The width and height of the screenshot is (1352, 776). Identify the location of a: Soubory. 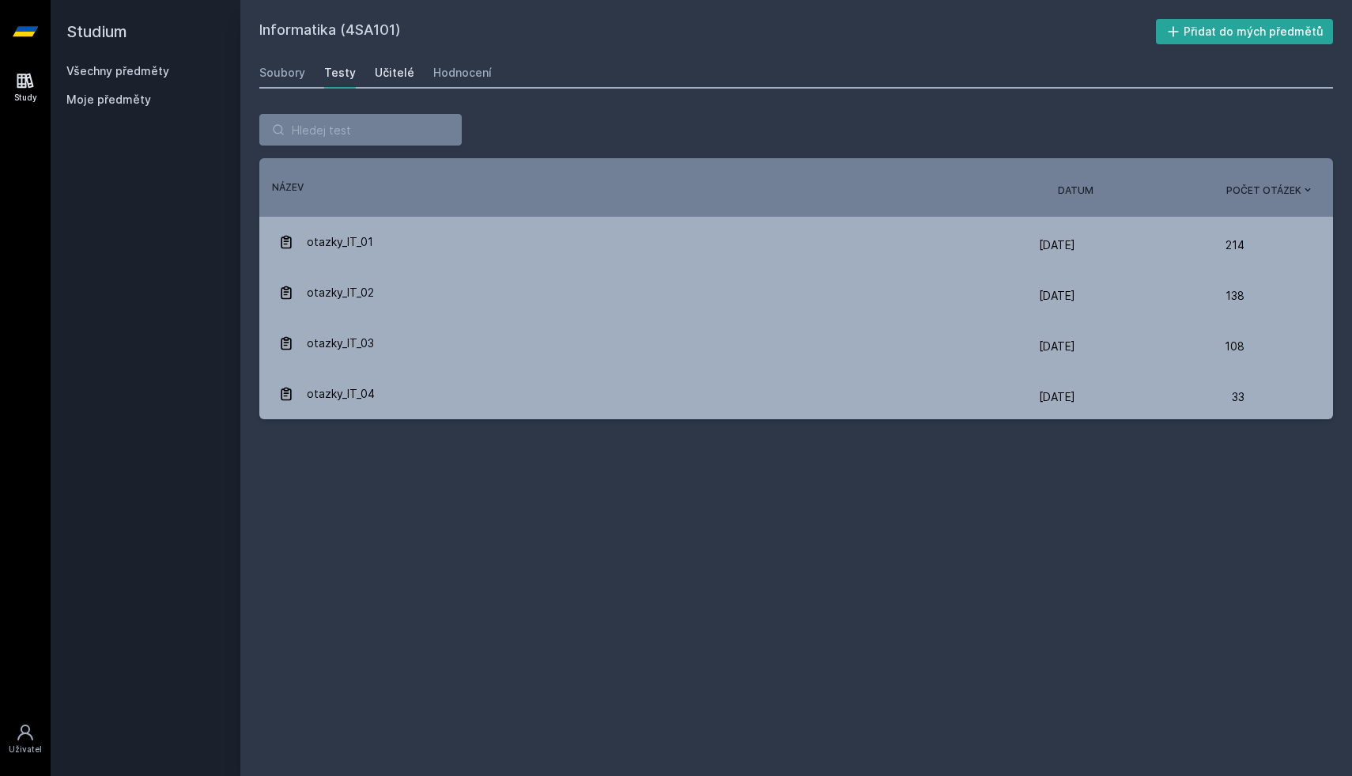
(282, 73).